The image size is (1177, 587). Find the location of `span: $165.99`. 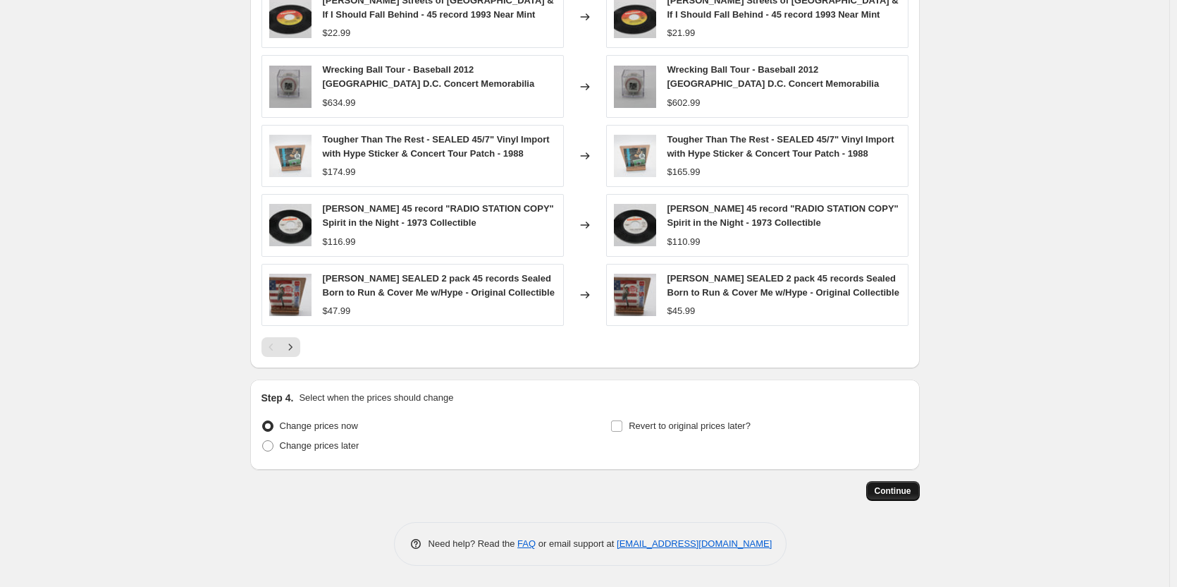

span: $165.99 is located at coordinates (684, 171).